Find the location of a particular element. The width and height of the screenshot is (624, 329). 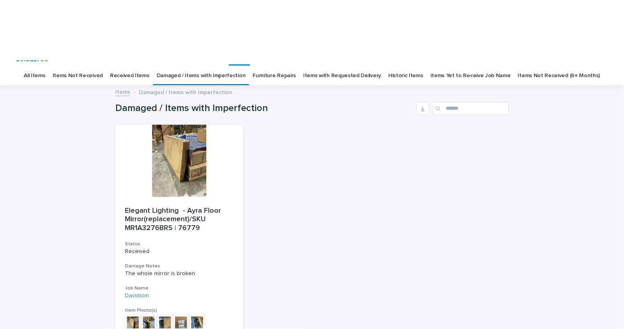

a: Items is located at coordinates (123, 91).